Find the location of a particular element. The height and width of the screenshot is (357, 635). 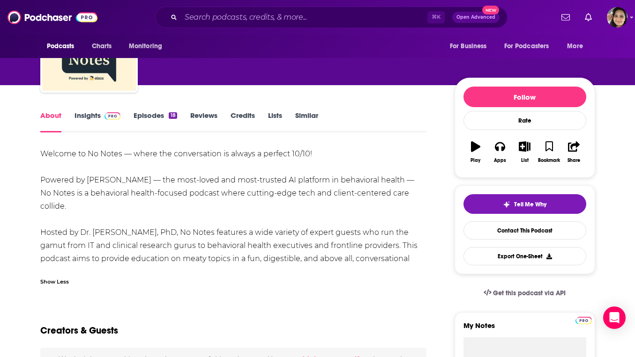

button: Bookmark is located at coordinates (549, 152).